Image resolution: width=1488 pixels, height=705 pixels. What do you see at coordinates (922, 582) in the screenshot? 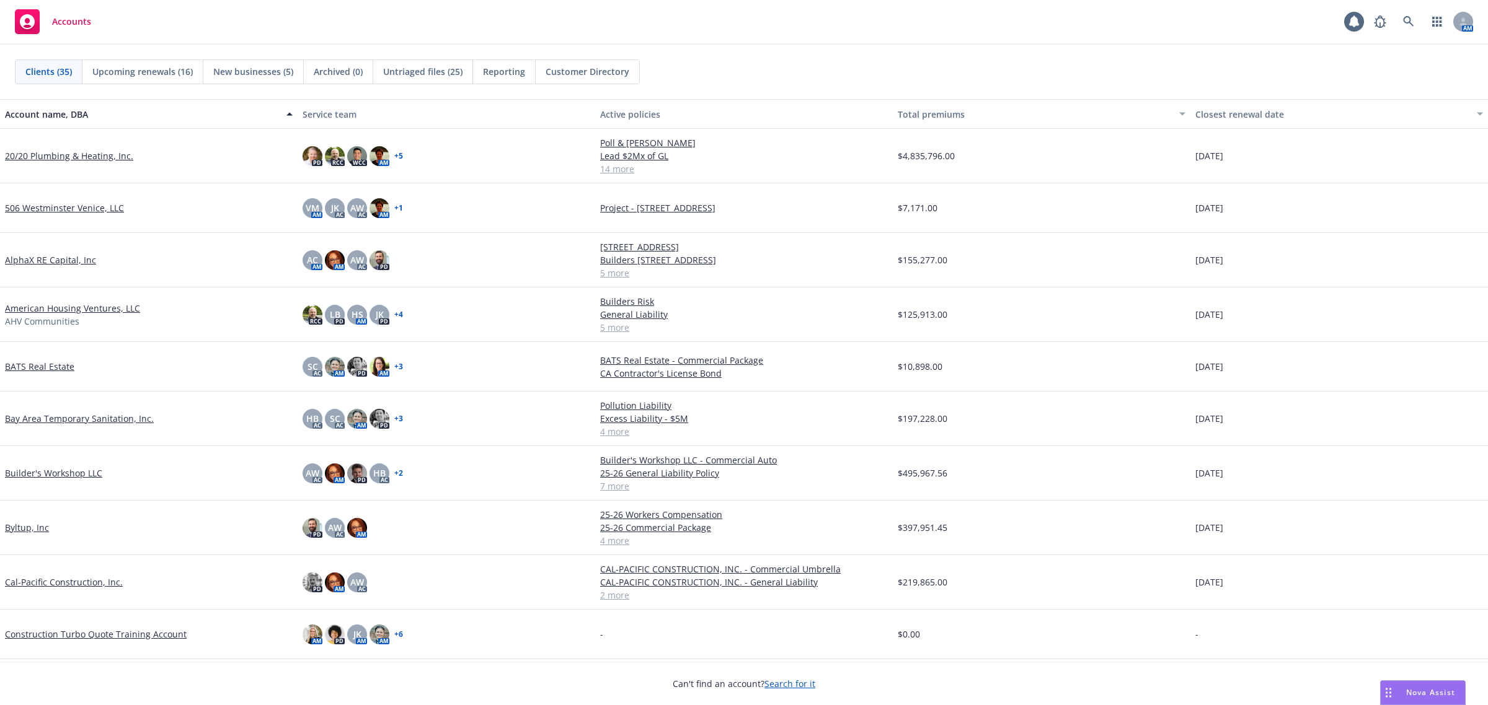
I see `span: $219,865.00` at bounding box center [922, 582].